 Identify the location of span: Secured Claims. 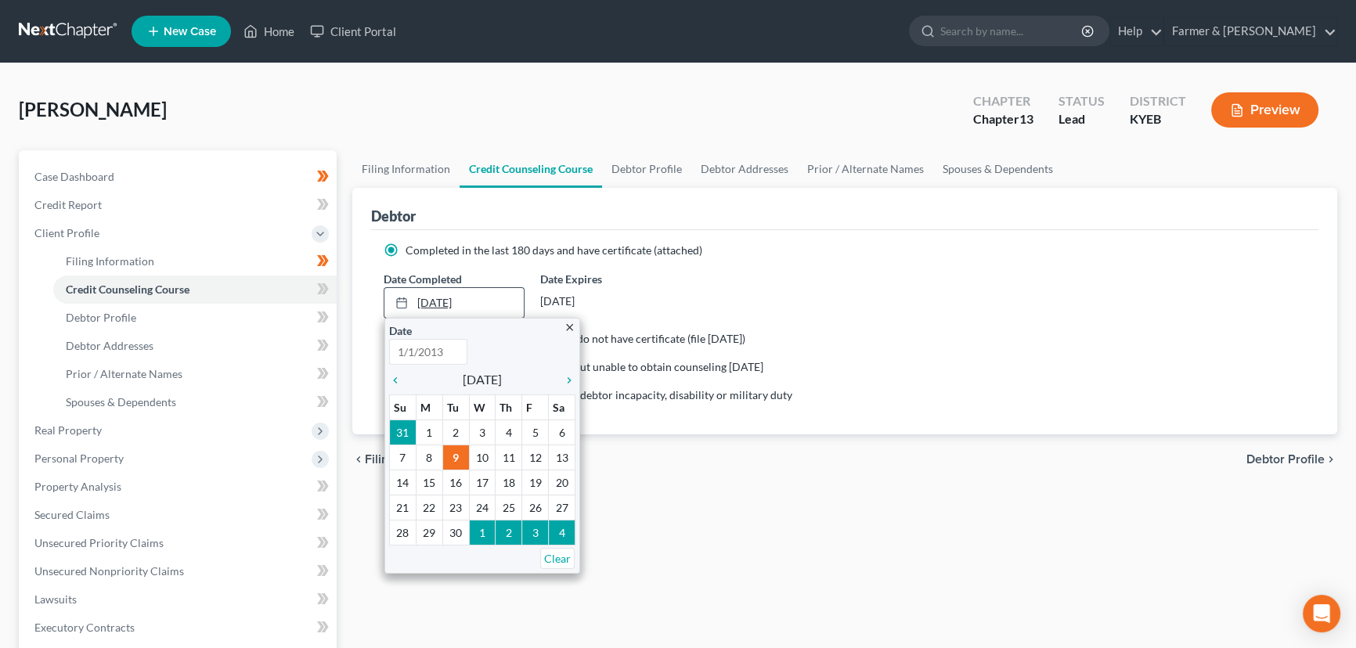
(72, 514).